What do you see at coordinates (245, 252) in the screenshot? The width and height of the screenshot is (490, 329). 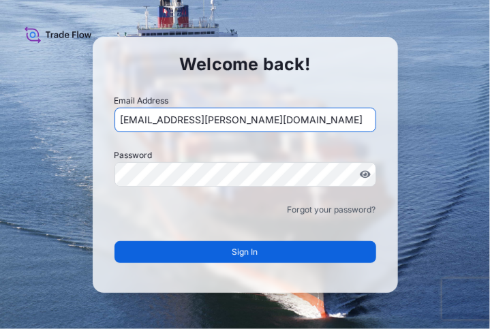 I see `span: Sign In` at bounding box center [245, 252].